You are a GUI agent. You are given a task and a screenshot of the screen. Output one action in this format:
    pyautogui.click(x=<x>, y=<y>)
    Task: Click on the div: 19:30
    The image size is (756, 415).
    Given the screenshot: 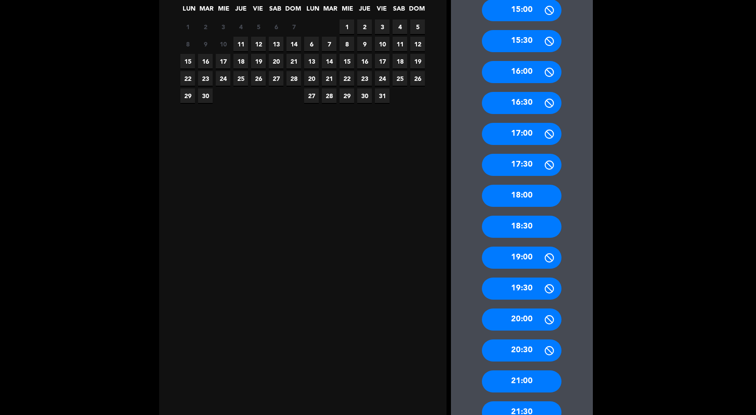 What is the action you would take?
    pyautogui.click(x=521, y=289)
    